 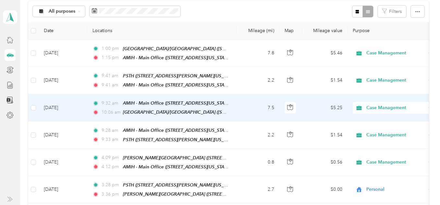 I want to click on td: 0.8, so click(x=258, y=163).